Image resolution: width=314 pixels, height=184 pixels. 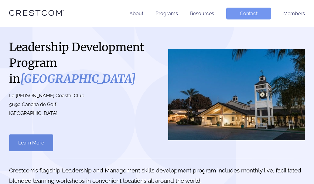 I want to click on a: About, so click(x=136, y=13).